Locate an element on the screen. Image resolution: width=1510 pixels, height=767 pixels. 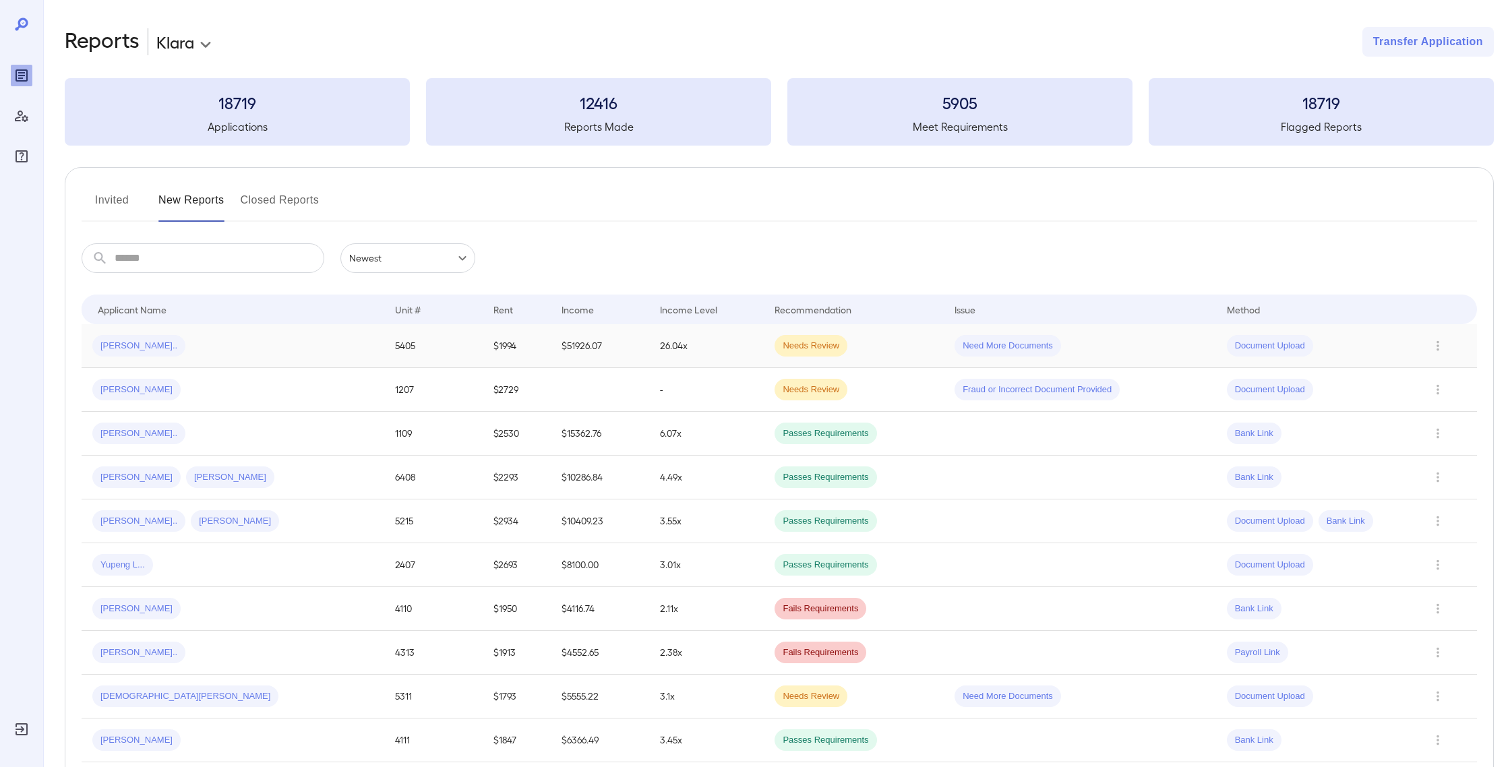
h3: 5905 is located at coordinates (960, 102).